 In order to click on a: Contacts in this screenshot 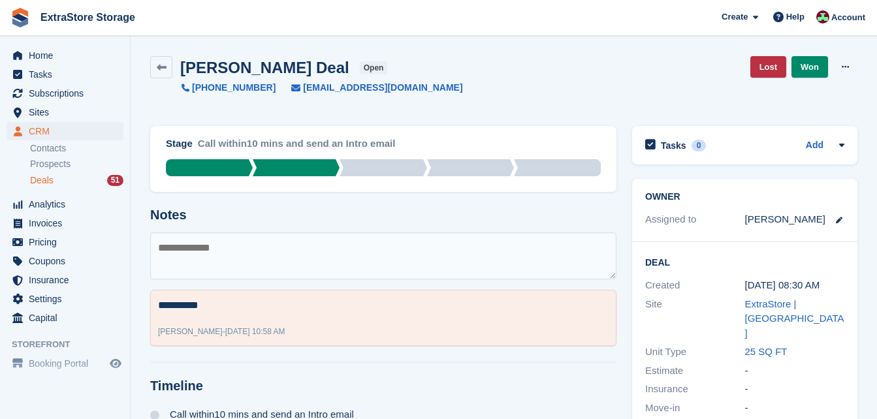, I will do `click(76, 148)`.